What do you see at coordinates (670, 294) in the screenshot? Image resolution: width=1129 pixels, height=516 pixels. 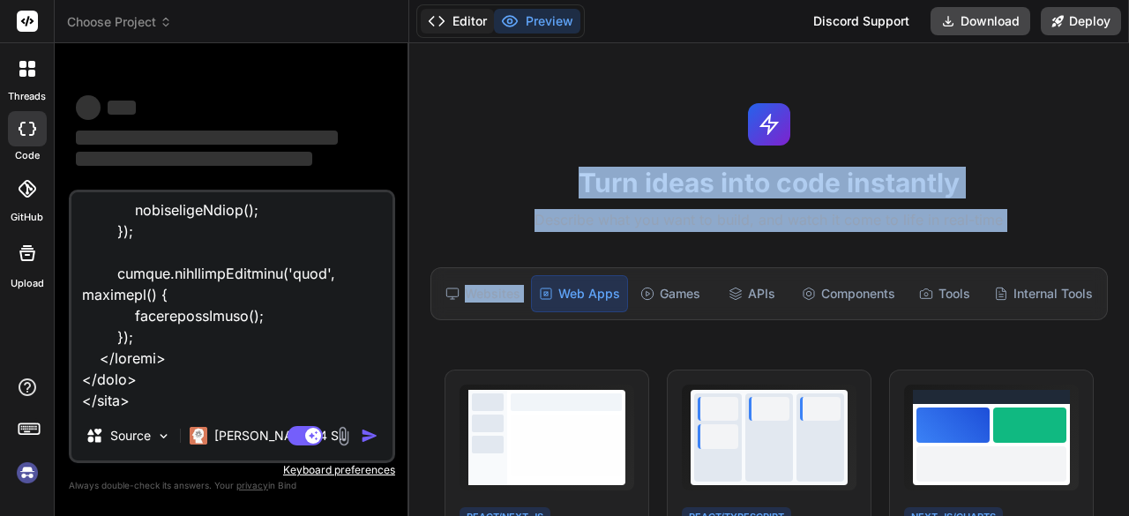 I see `div: Games` at bounding box center [670, 294].